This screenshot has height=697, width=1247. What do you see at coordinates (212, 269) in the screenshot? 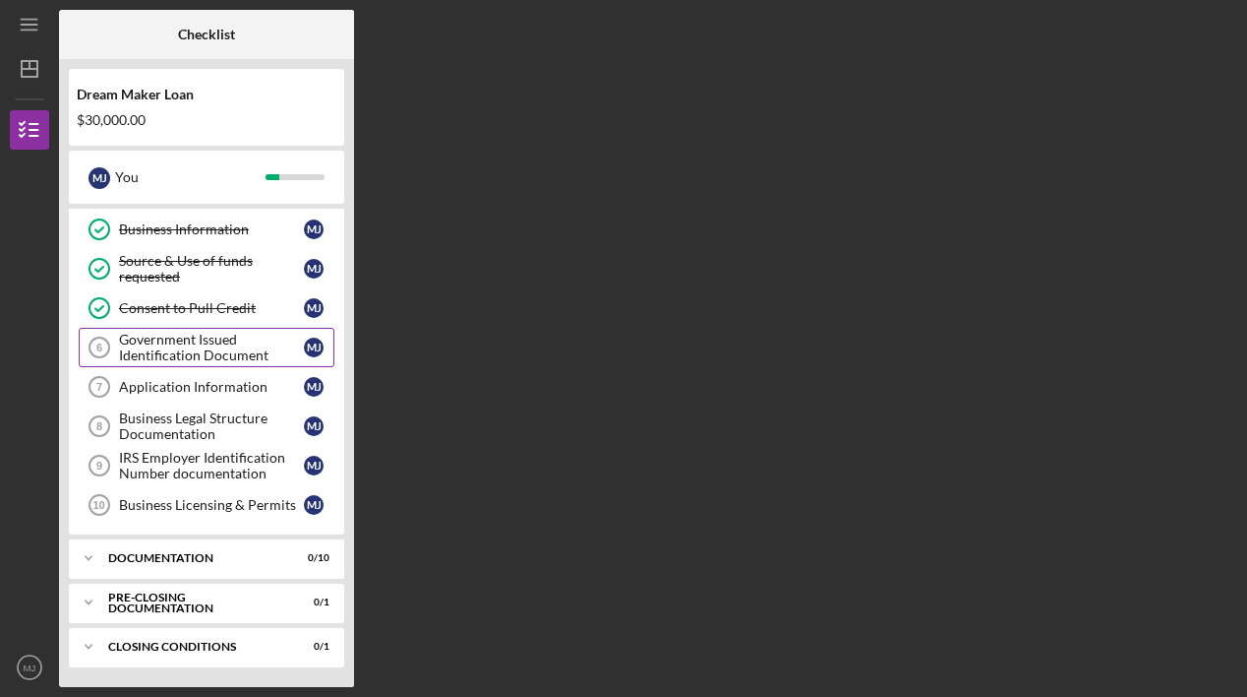
I see `div: Source & Use of funds requested` at bounding box center [212, 269].